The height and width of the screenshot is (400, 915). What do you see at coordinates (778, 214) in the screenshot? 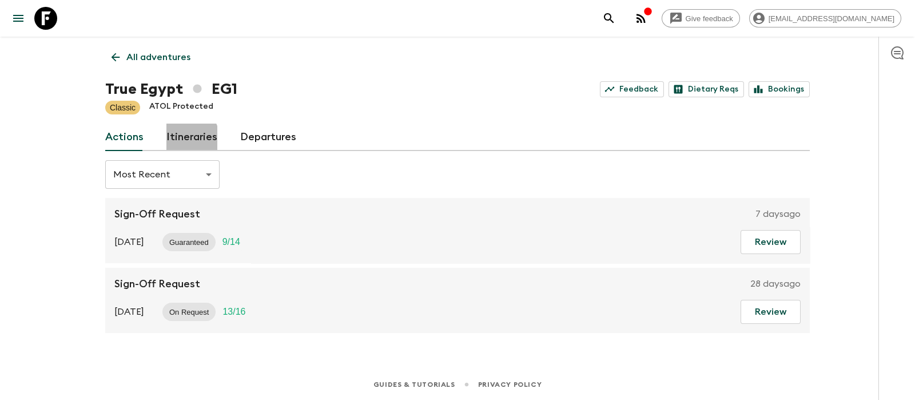
I see `p: 7 days ago` at bounding box center [778, 214].